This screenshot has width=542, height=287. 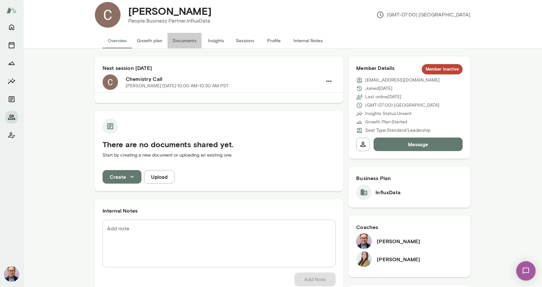 I want to click on p: Insights Status: Unsent, so click(x=389, y=114).